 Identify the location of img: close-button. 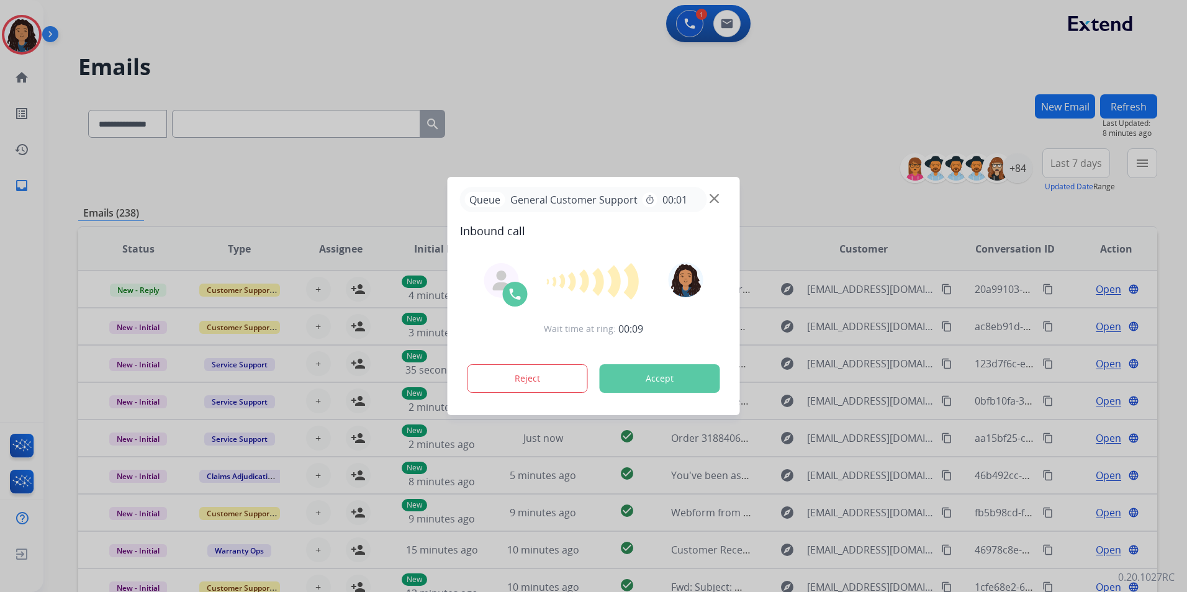
(714, 199).